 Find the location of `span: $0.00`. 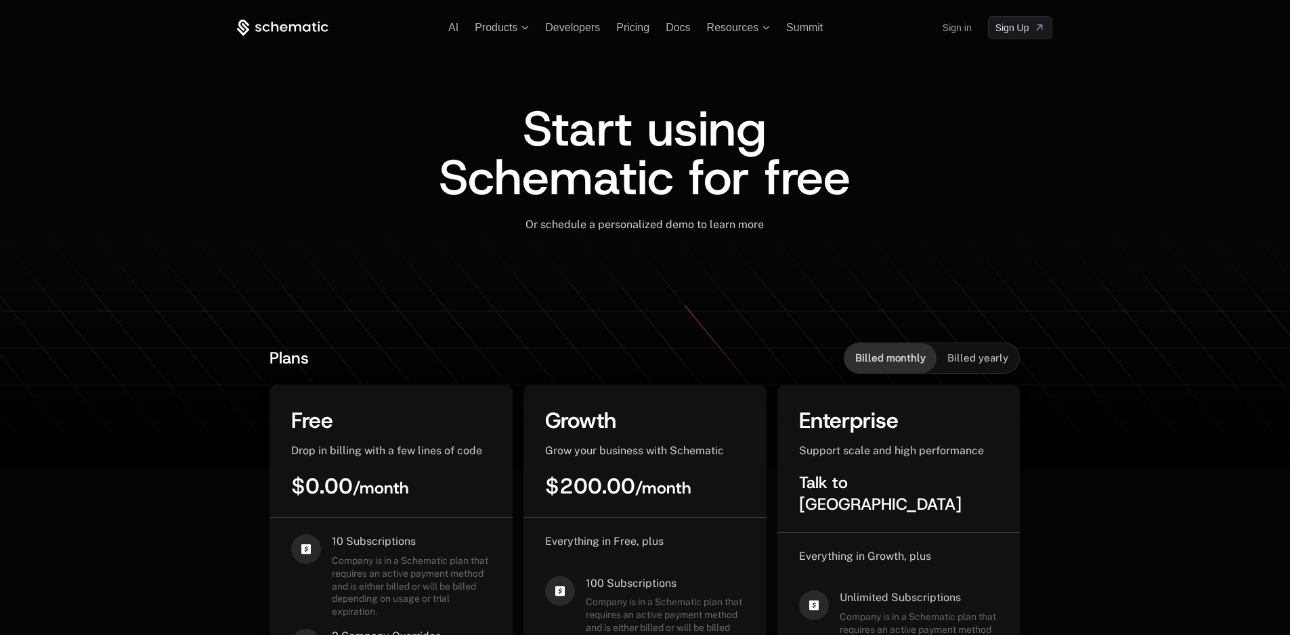

span: $0.00 is located at coordinates (350, 486).